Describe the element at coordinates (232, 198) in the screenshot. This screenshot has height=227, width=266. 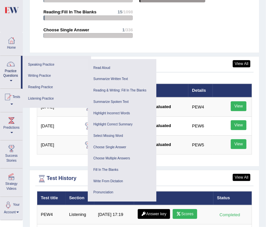
I see `th: Status` at that location.